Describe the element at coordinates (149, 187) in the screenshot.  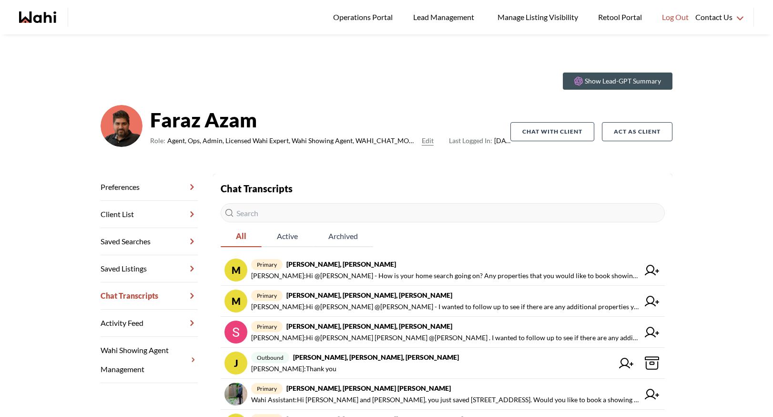
I see `a: Preferences` at that location.